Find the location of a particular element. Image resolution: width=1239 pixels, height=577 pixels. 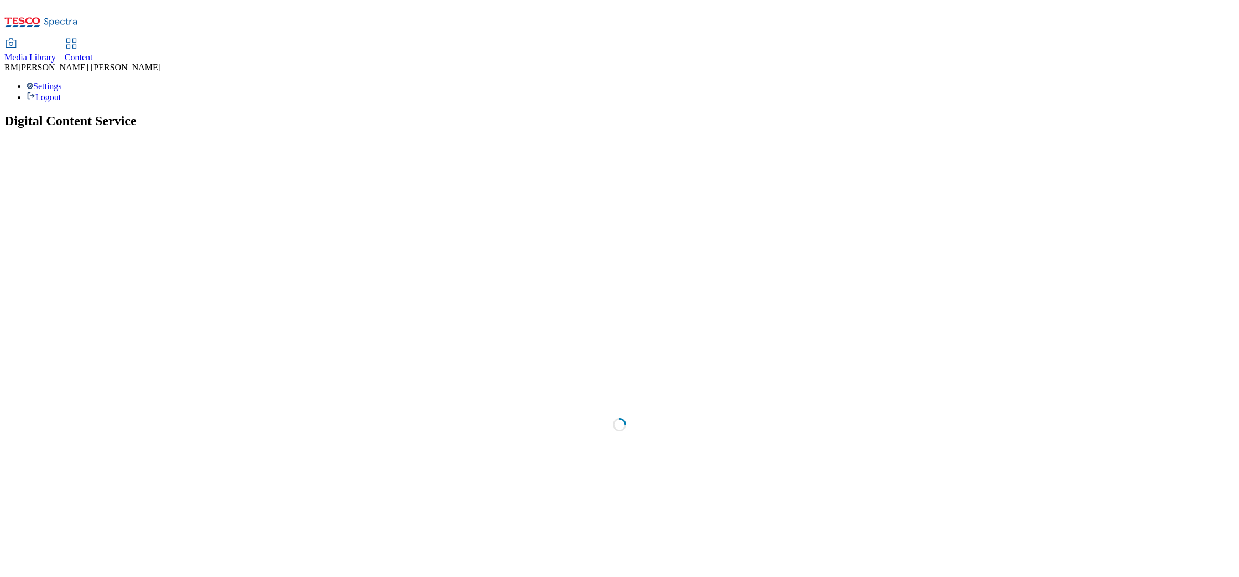

a: Settings is located at coordinates (44, 86).